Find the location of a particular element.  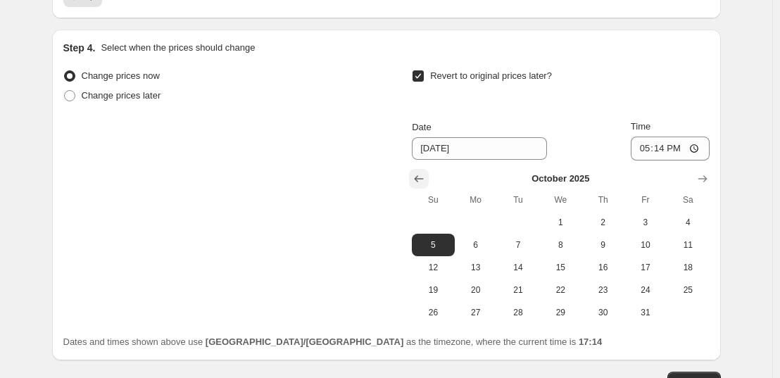

button: Wednesday October 8 2025 is located at coordinates (561, 245).